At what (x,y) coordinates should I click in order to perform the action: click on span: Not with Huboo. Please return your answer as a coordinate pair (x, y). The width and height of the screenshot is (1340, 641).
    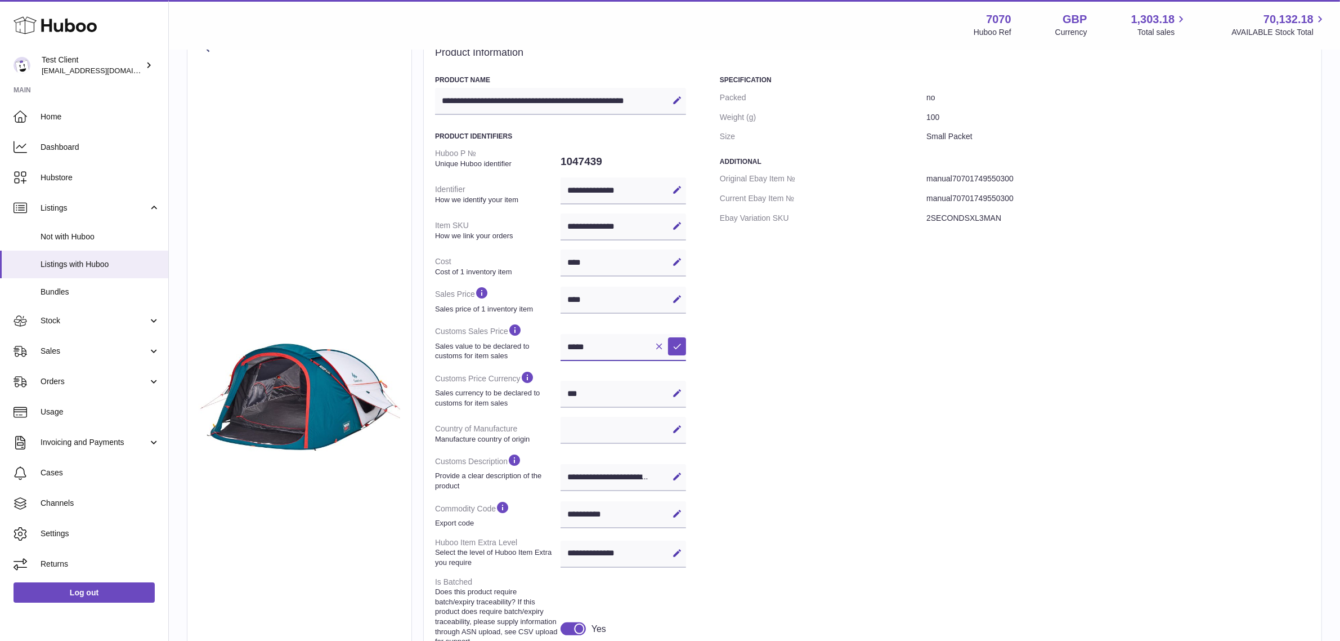
    Looking at the image, I should click on (100, 236).